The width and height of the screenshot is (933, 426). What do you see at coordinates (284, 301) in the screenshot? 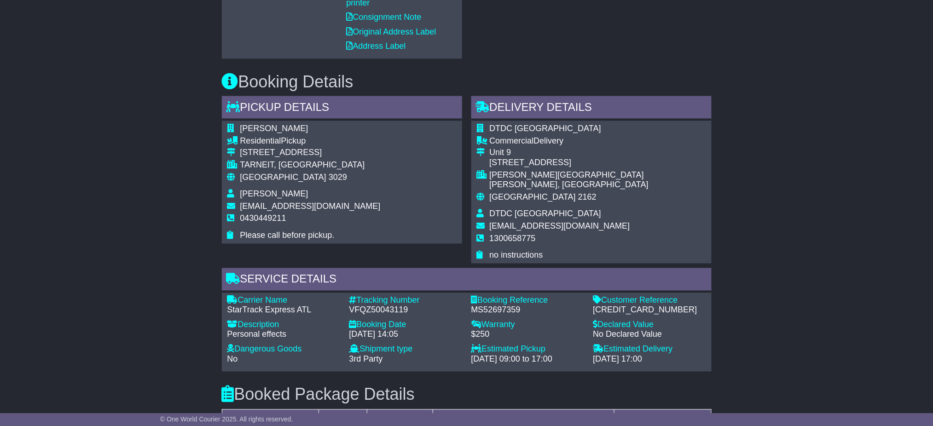
I see `div: Carrier Name` at bounding box center [284, 301].